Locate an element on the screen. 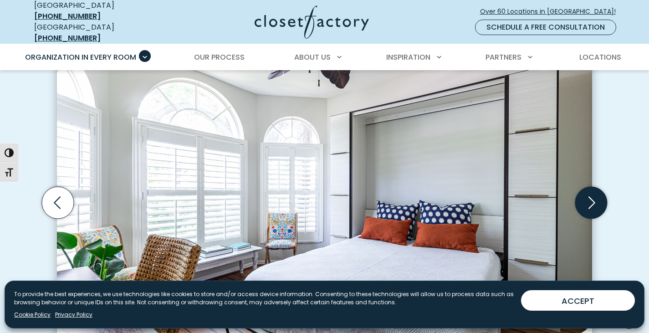 The height and width of the screenshot is (333, 649). span: Our Process is located at coordinates (219, 57).